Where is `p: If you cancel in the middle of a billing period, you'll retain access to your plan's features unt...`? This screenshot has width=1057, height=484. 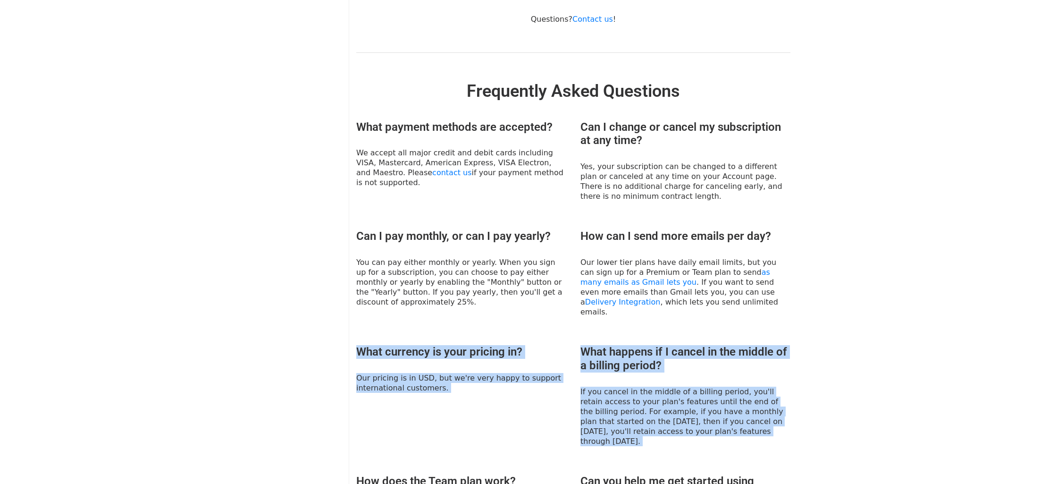
p: If you cancel in the middle of a billing period, you'll retain access to your plan's features unt... is located at coordinates (685, 416).